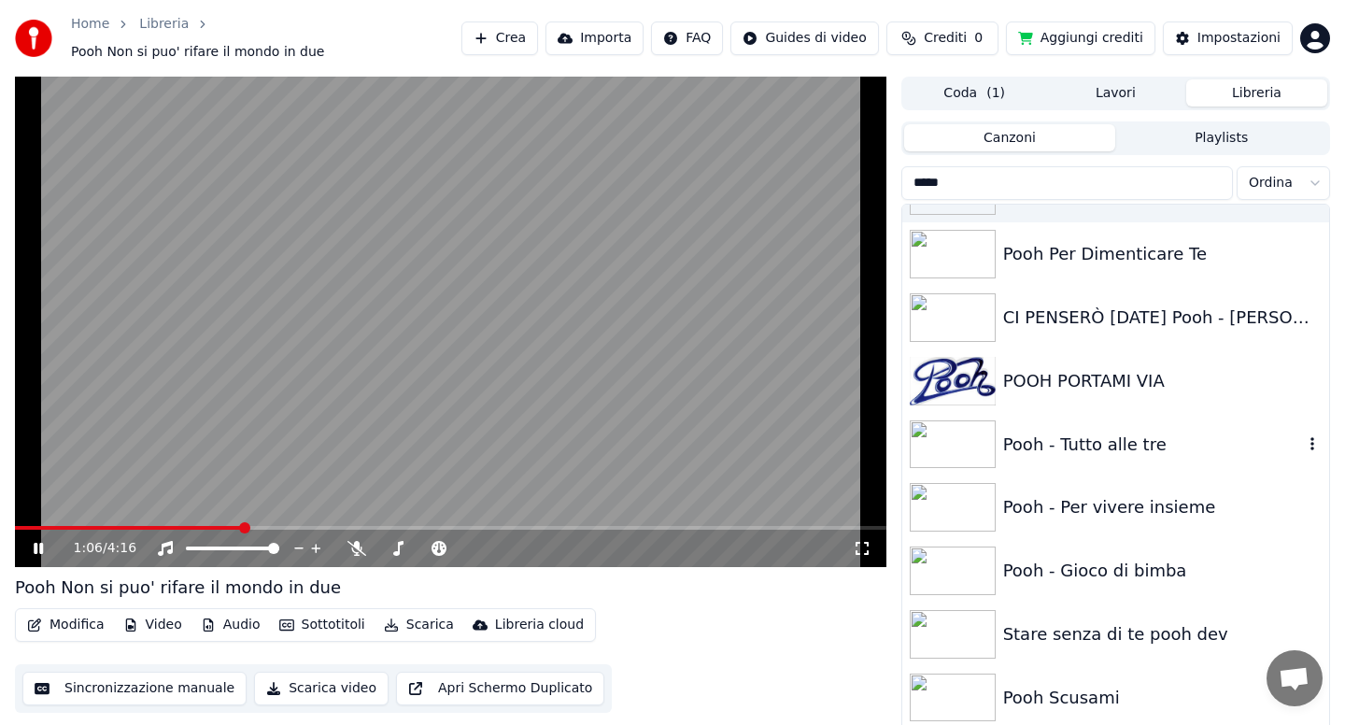  What do you see at coordinates (65, 625) in the screenshot?
I see `button: Modifica` at bounding box center [65, 625].